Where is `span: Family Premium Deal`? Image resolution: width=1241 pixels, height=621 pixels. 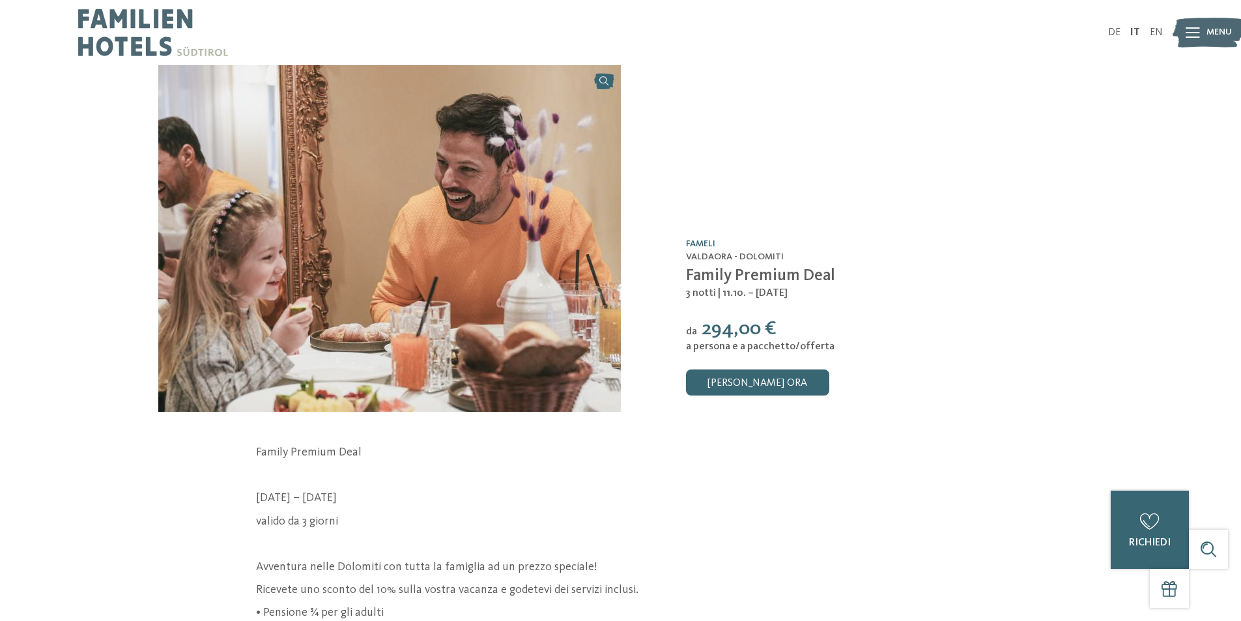 span: Family Premium Deal is located at coordinates (760, 276).